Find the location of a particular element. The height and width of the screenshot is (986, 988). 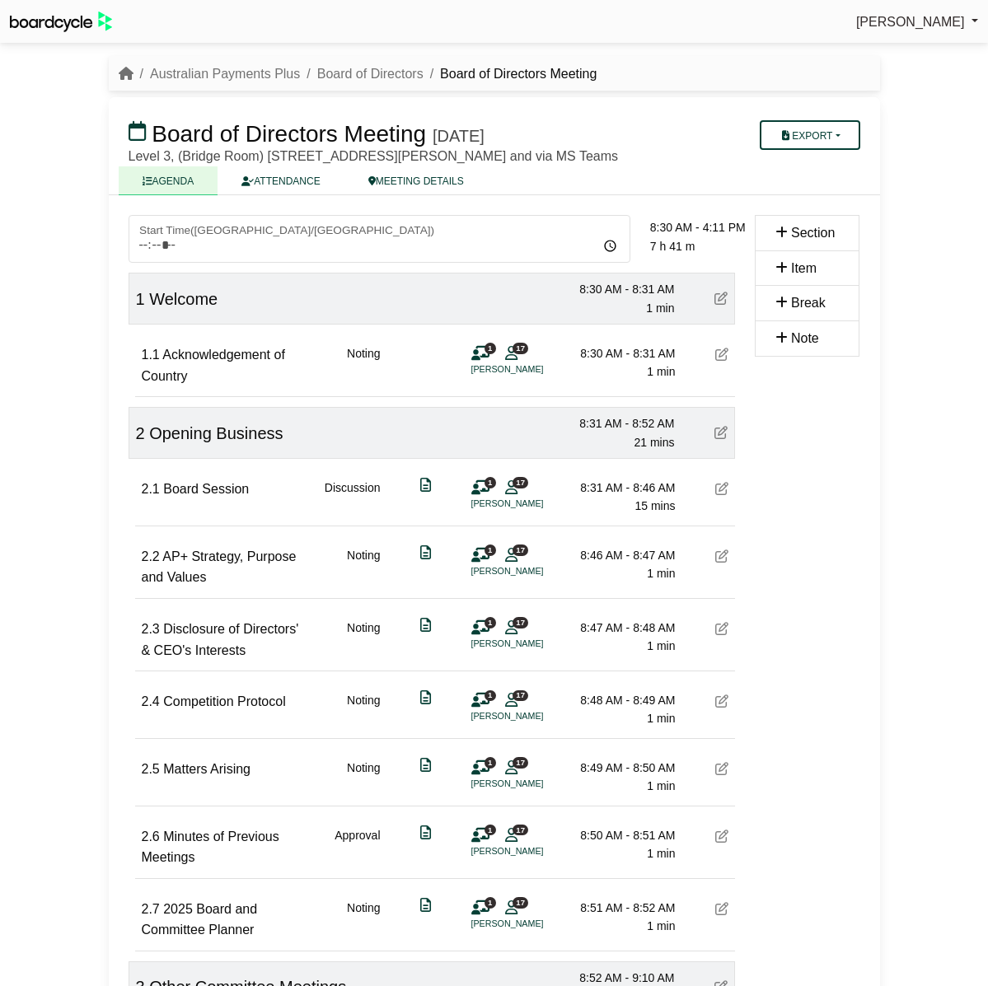

span: AP+ Strategy, Purpose and Values is located at coordinates (219, 567).